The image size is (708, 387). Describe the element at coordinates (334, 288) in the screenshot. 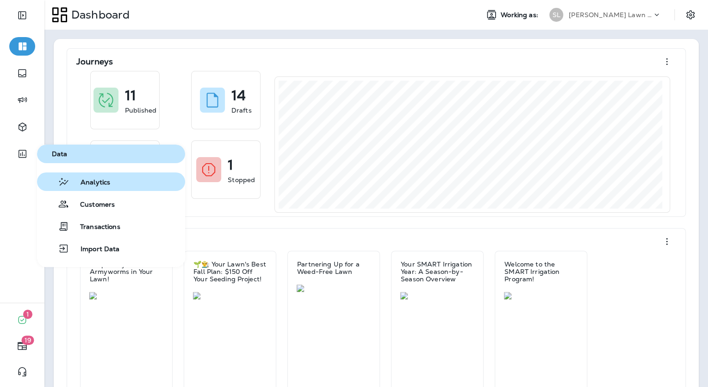

I see `img: 06a9c41b-9423-4027-9045-eb16e192cd43.jpg` at that location.